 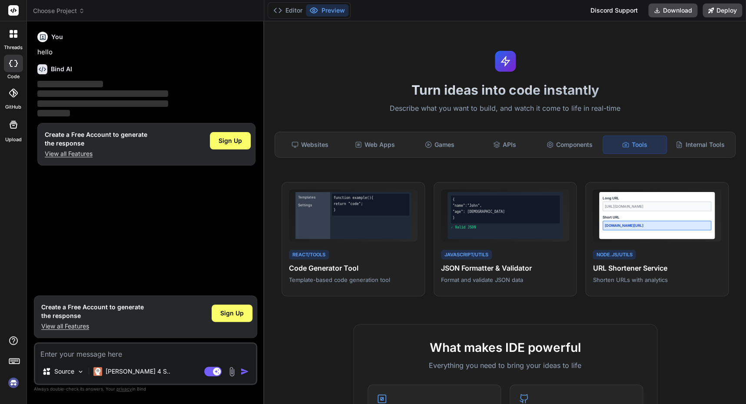 I want to click on h4: URL Shortener Service, so click(x=657, y=268).